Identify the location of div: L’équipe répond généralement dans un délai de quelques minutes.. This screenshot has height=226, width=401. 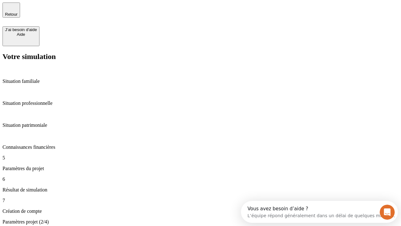
(80, 13).